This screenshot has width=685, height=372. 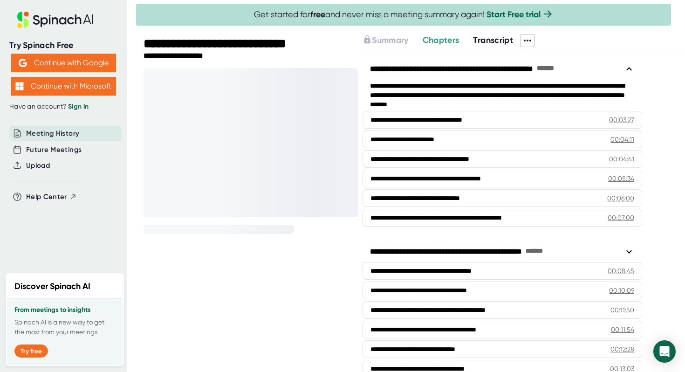 What do you see at coordinates (38, 165) in the screenshot?
I see `span: Upload` at bounding box center [38, 165].